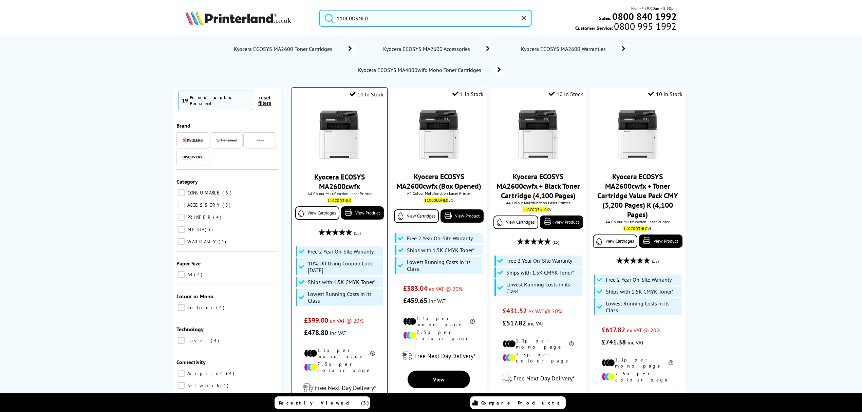  Describe the element at coordinates (638, 398) in the screenshot. I see `div: modal_delivery` at that location.